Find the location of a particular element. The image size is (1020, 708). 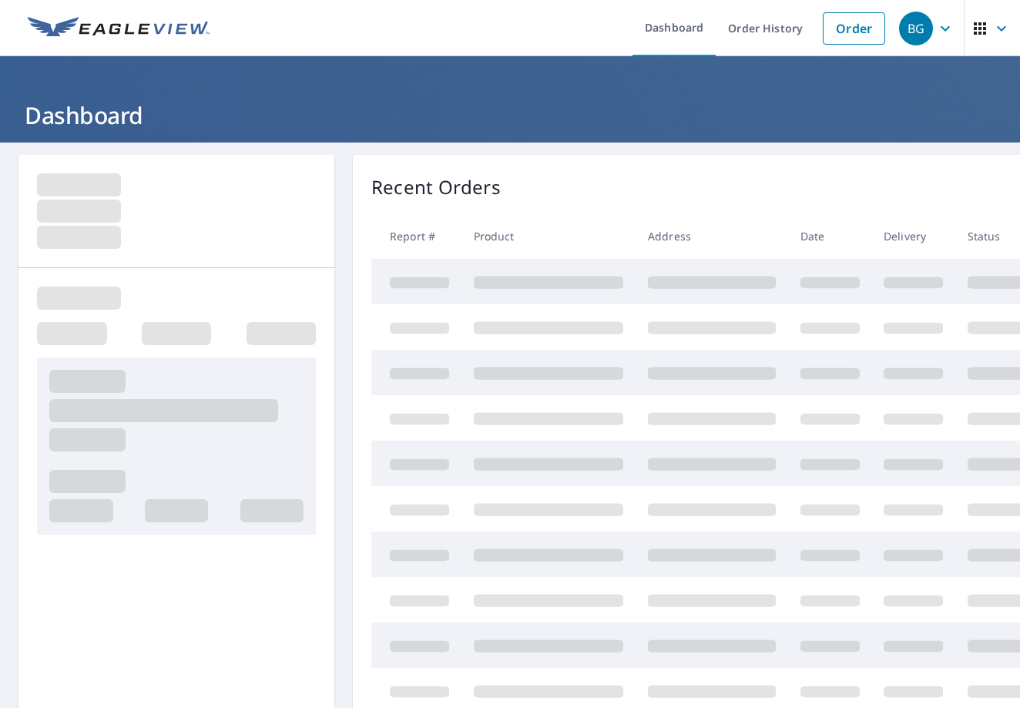

img: EV Logo is located at coordinates (119, 28).